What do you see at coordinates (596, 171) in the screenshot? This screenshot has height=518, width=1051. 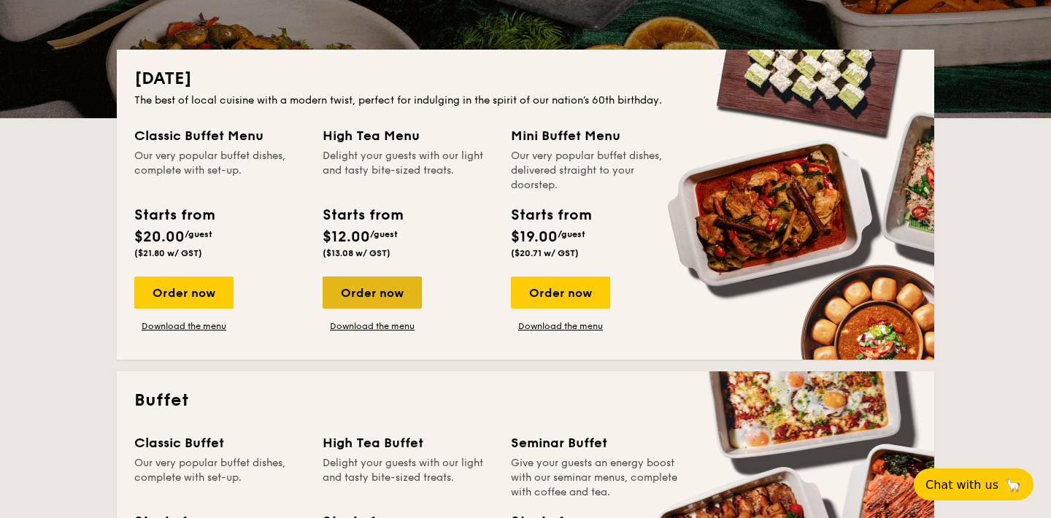 I see `div: Our very popular buffet dishes, delivered straight to your doorstep.` at bounding box center [596, 171].